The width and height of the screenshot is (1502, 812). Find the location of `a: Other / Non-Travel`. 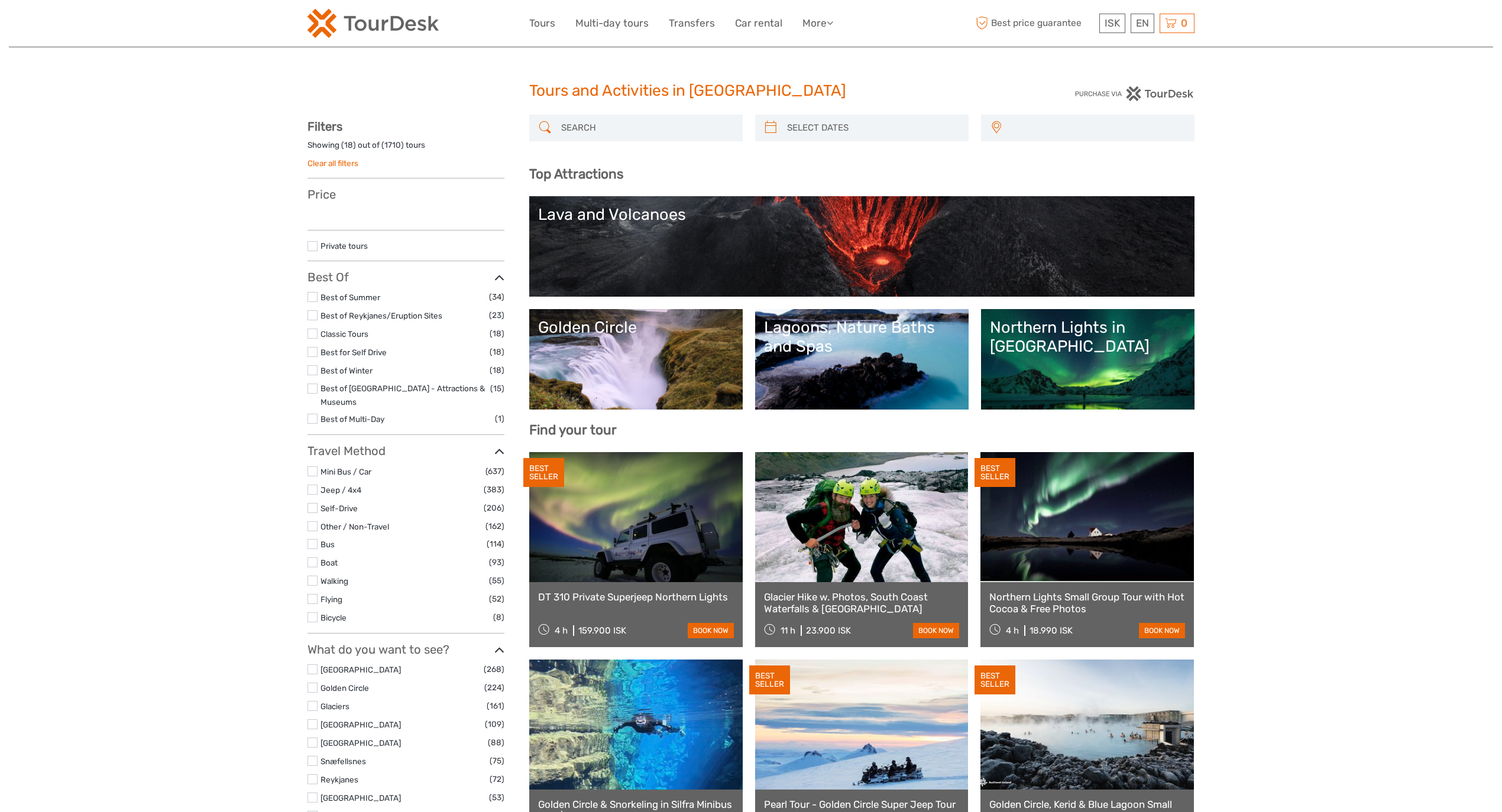

a: Other / Non-Travel is located at coordinates (355, 527).